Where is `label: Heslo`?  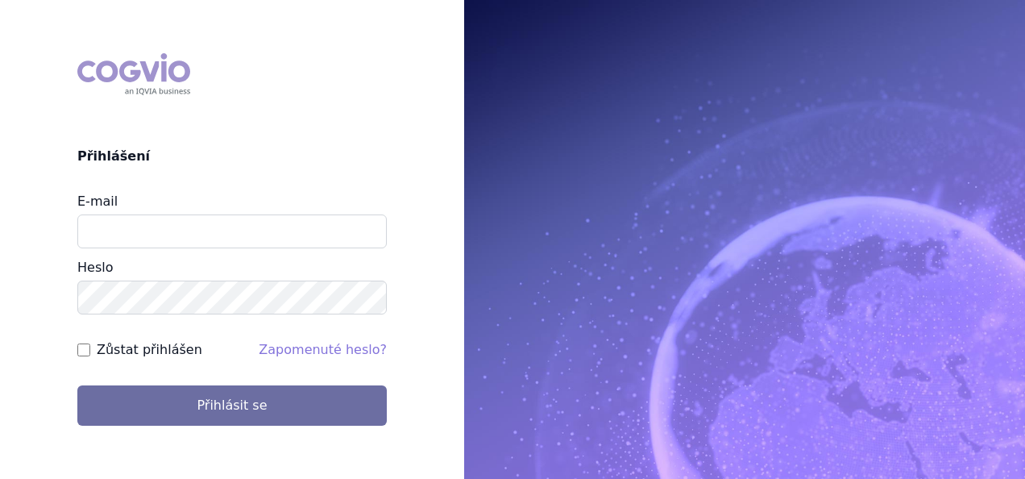
label: Heslo is located at coordinates (95, 267).